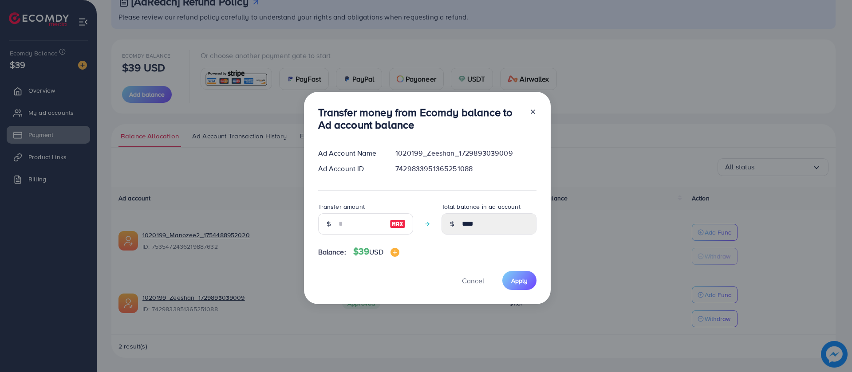 The image size is (852, 372). Describe the element at coordinates (350, 153) in the screenshot. I see `div: Ad Account Name` at that location.